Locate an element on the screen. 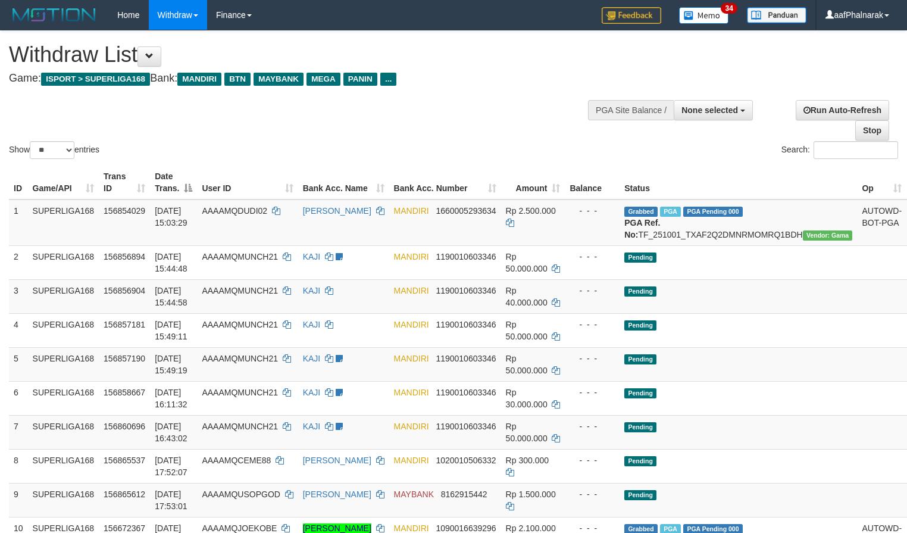 Image resolution: width=907 pixels, height=533 pixels. span: Rp 300.000 is located at coordinates (527, 460).